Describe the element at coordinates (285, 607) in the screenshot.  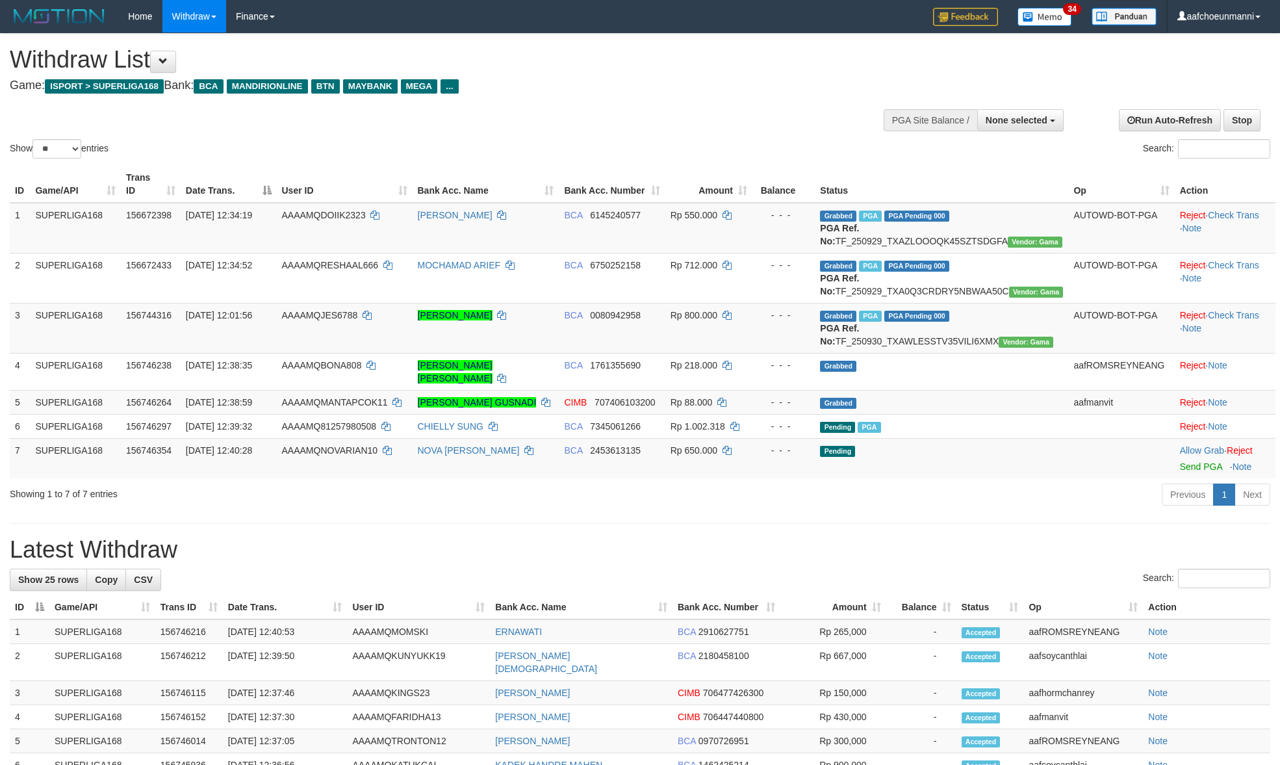
I see `th: Date Trans.: activate to sort column ascending` at that location.